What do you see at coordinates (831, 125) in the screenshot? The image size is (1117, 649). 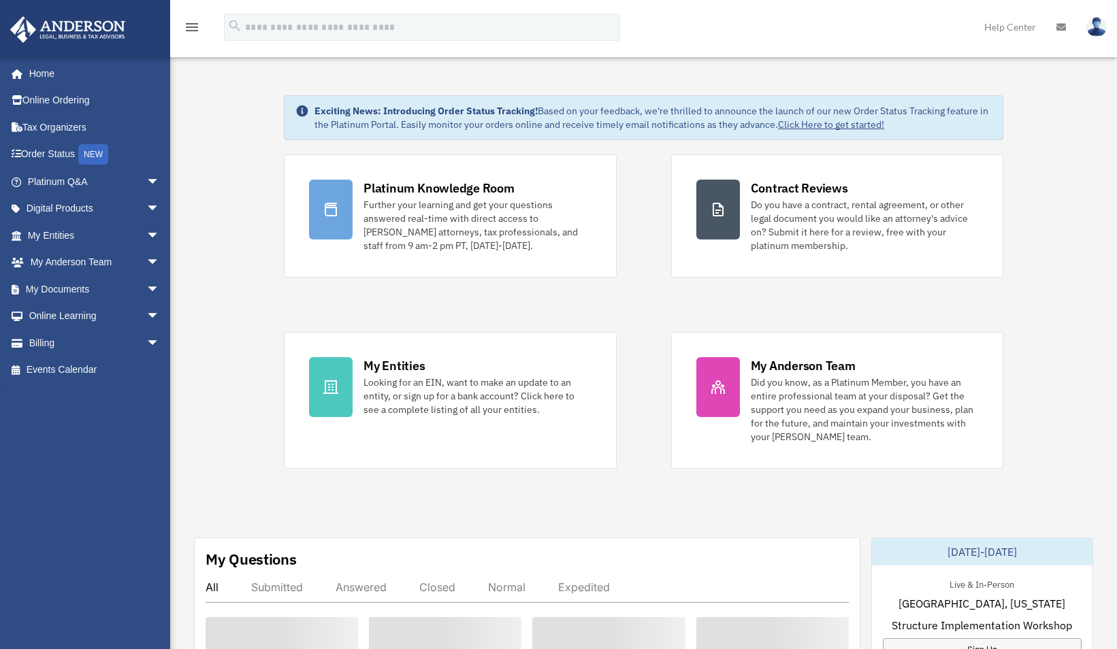 I see `a: Click Here to get started!` at bounding box center [831, 125].